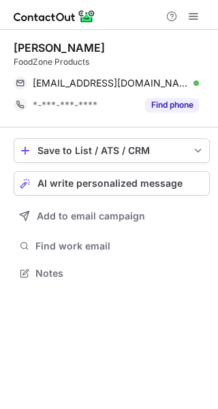 This screenshot has height=409, width=218. Describe the element at coordinates (120, 274) in the screenshot. I see `span: Notes` at that location.